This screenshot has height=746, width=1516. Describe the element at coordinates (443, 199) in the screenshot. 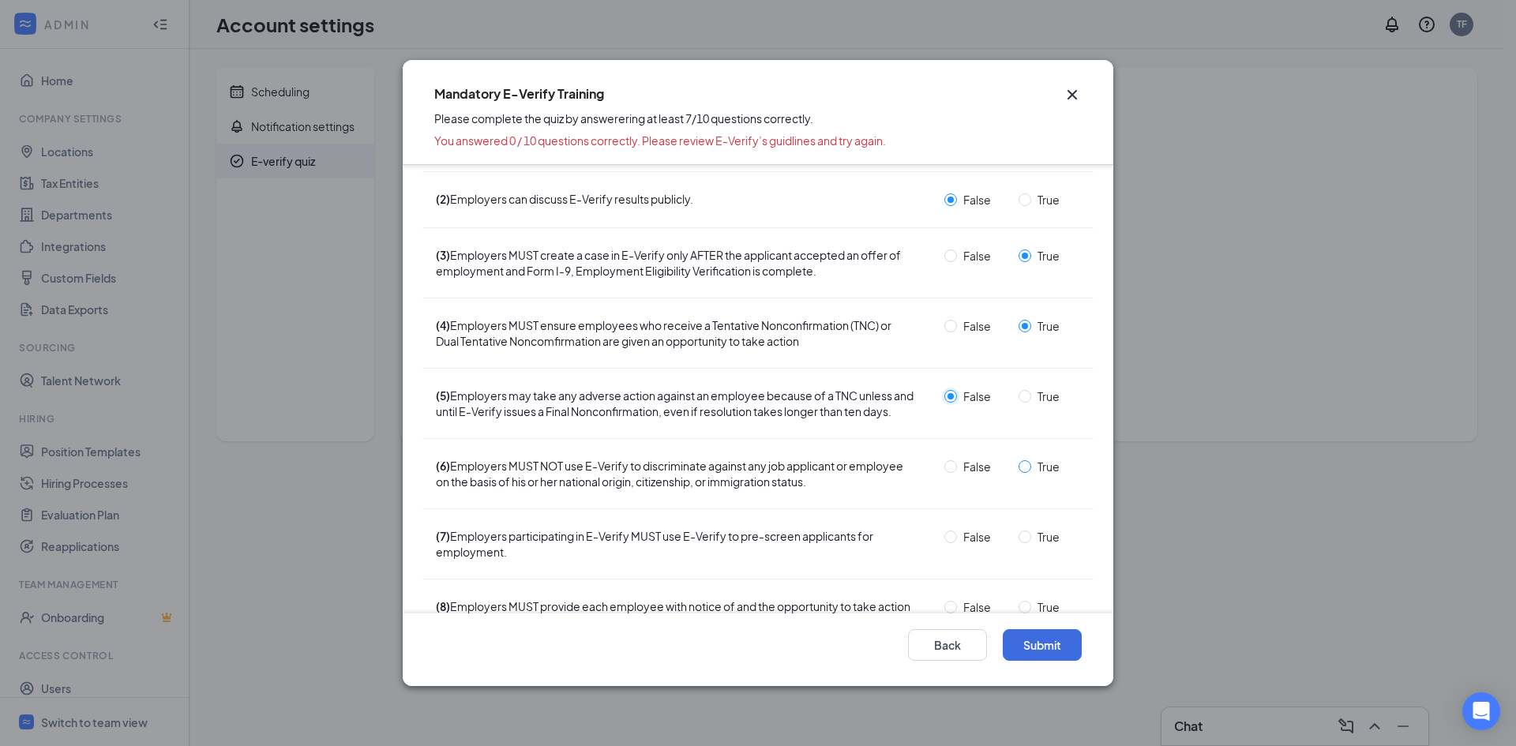

I see `span: (2)` at that location.